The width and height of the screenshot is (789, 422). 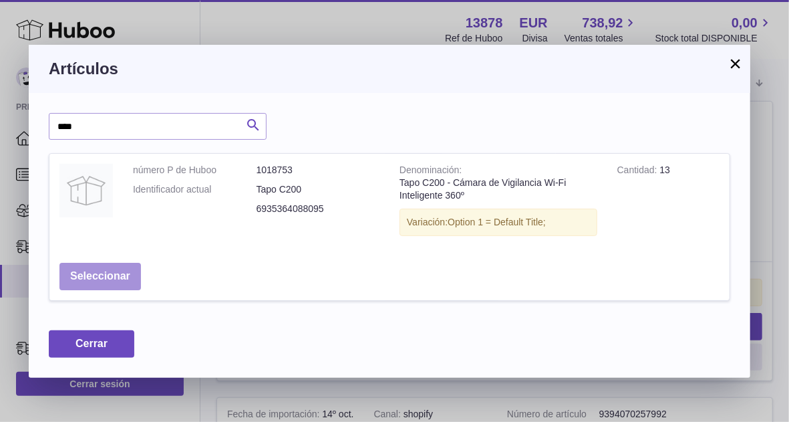 I want to click on strong: Denominación, so click(x=430, y=171).